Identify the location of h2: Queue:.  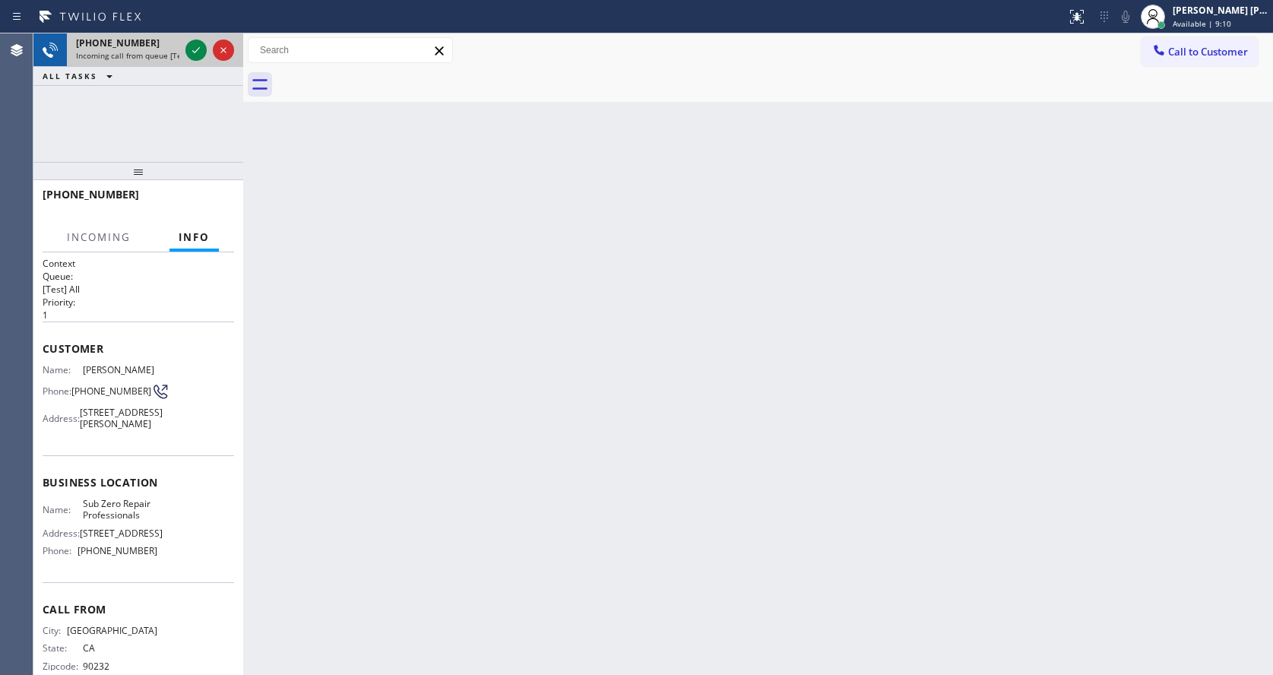
(138, 276).